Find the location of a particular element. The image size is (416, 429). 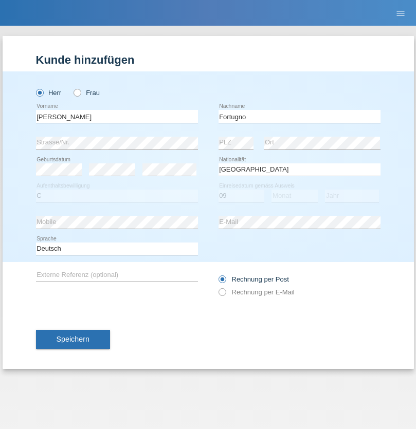

h1: Kunde hinzufügen is located at coordinates (208, 60).